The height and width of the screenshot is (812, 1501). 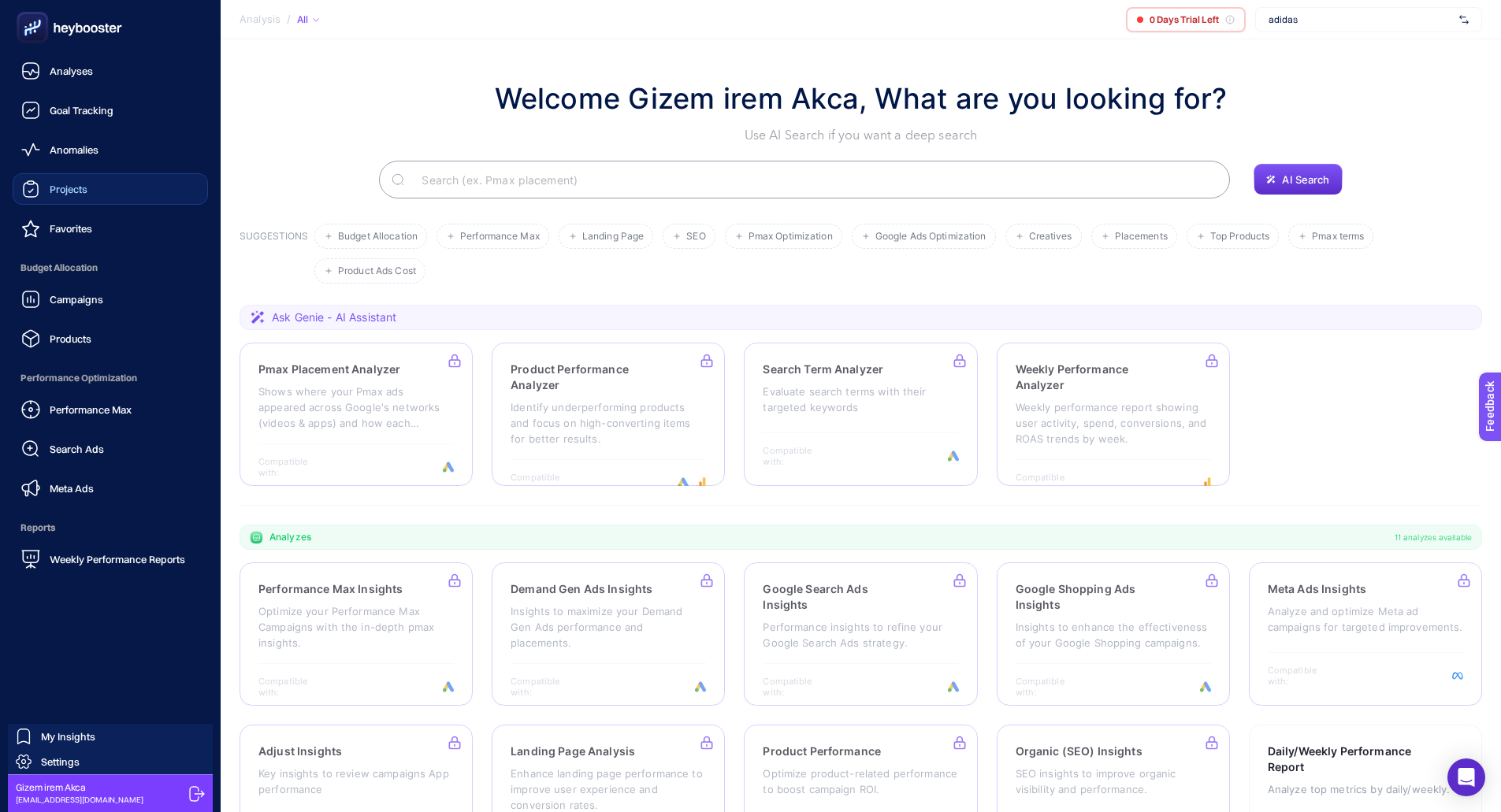 What do you see at coordinates (1239, 236) in the screenshot?
I see `span: Top Products` at bounding box center [1239, 236].